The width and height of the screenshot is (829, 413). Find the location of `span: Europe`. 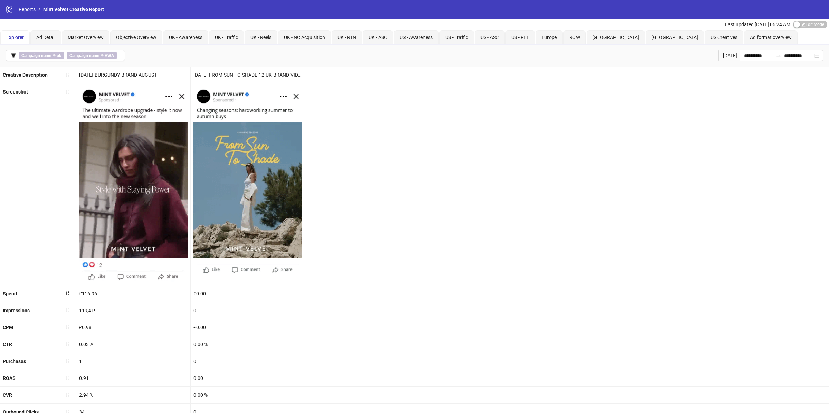

span: Europe is located at coordinates (549, 37).